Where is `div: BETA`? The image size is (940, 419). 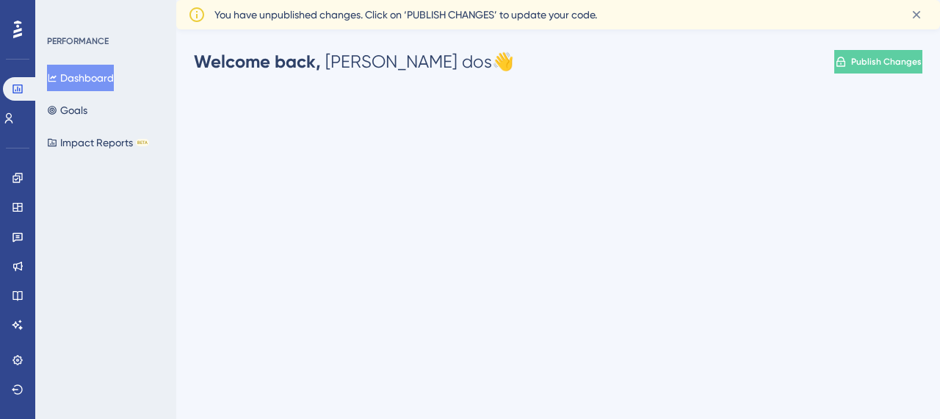
div: BETA is located at coordinates (143, 143).